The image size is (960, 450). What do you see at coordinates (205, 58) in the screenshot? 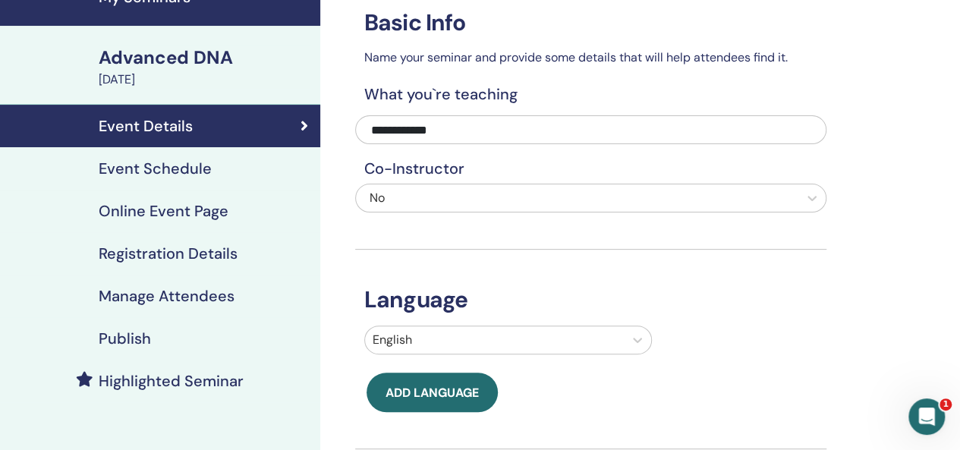
I see `div: Advanced DNA` at bounding box center [205, 58].